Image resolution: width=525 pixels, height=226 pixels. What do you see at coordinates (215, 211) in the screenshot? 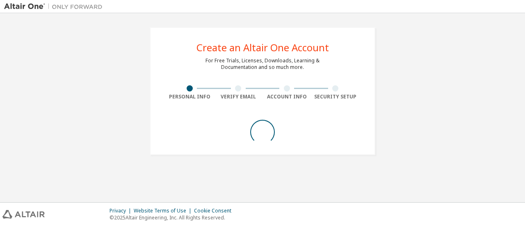
I see `div: Cookie Consent` at bounding box center [215, 211].